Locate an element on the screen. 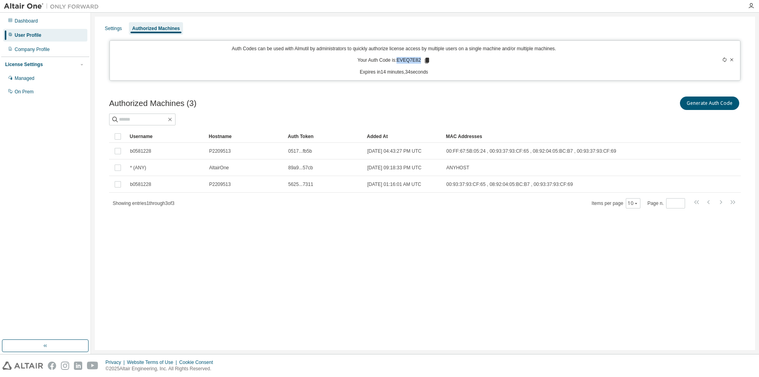  div: Username is located at coordinates (166, 136).